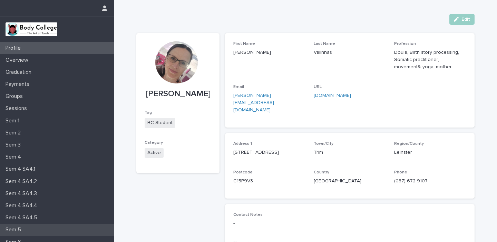 The height and width of the screenshot is (242, 497). I want to click on p: Sem 1, so click(14, 121).